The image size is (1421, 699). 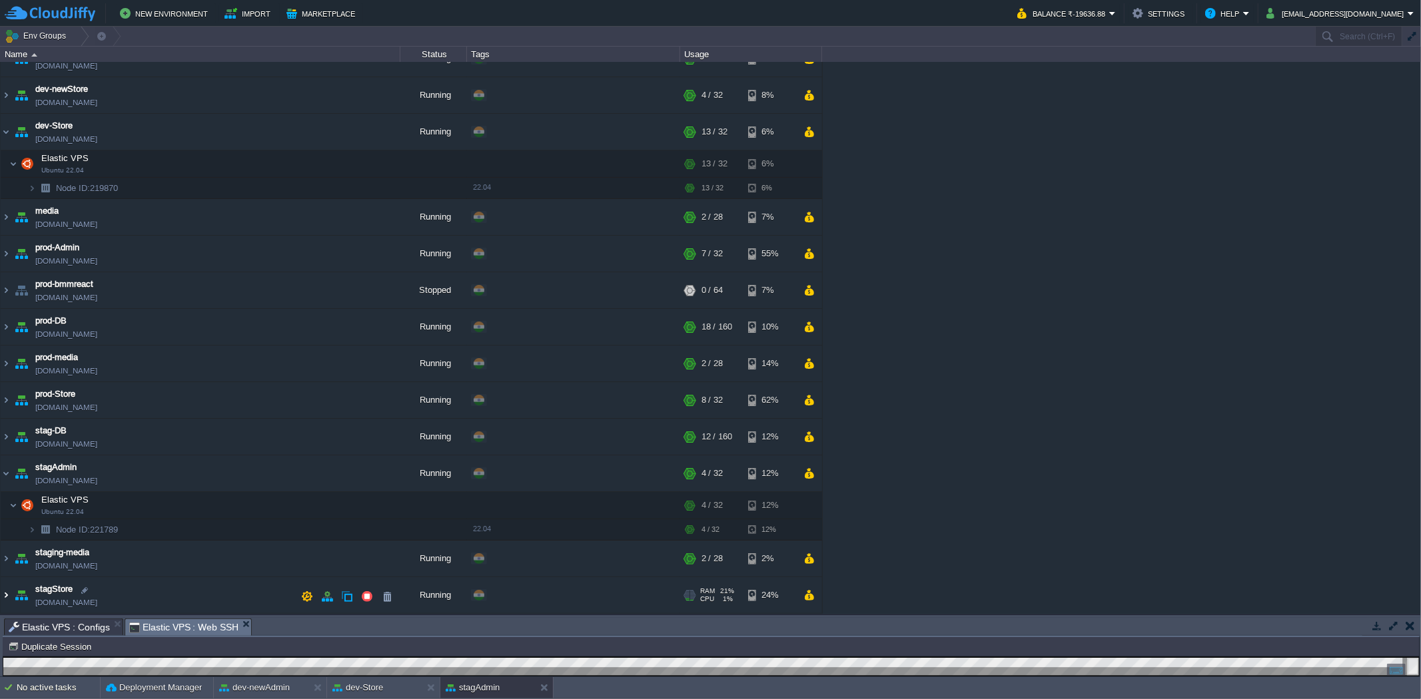 What do you see at coordinates (56, 468) in the screenshot?
I see `a: stagAdmin` at bounding box center [56, 468].